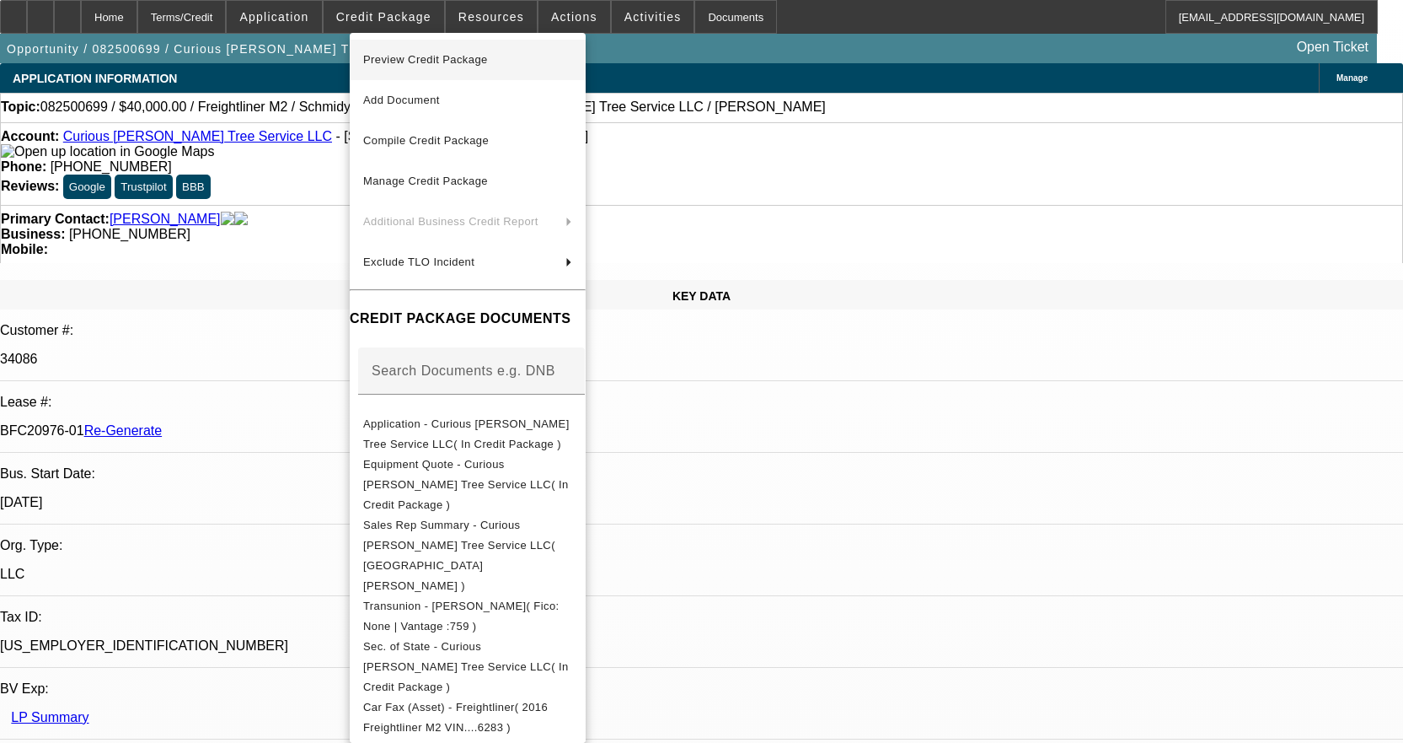  I want to click on button: Car Fax (Asset) - Freightliner( 2016 Freightliner M2 VIN....6283 ), so click(468, 717).